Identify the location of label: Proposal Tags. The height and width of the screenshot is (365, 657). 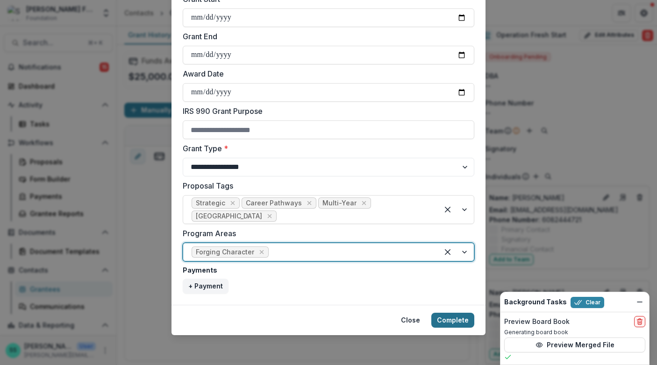
(326, 186).